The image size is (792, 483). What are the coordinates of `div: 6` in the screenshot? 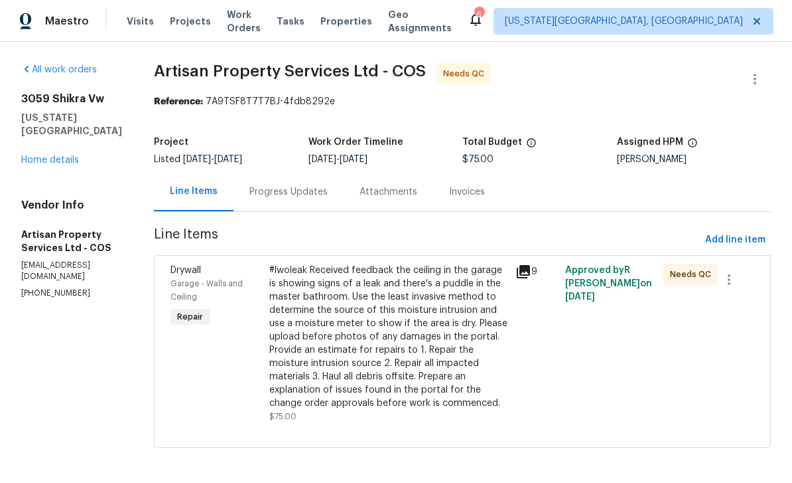 It's located at (479, 15).